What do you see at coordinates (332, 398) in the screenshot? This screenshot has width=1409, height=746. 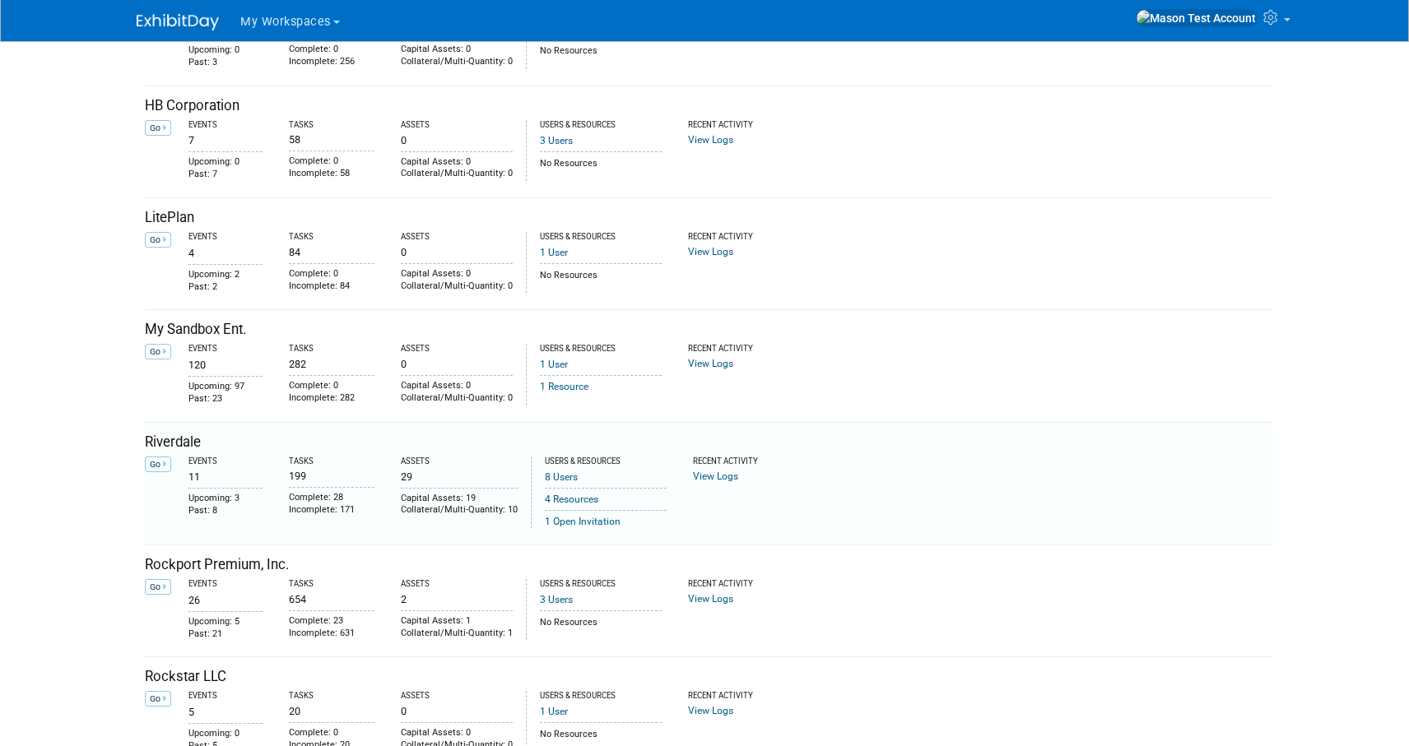 I see `div: Incomplete: 282` at bounding box center [332, 398].